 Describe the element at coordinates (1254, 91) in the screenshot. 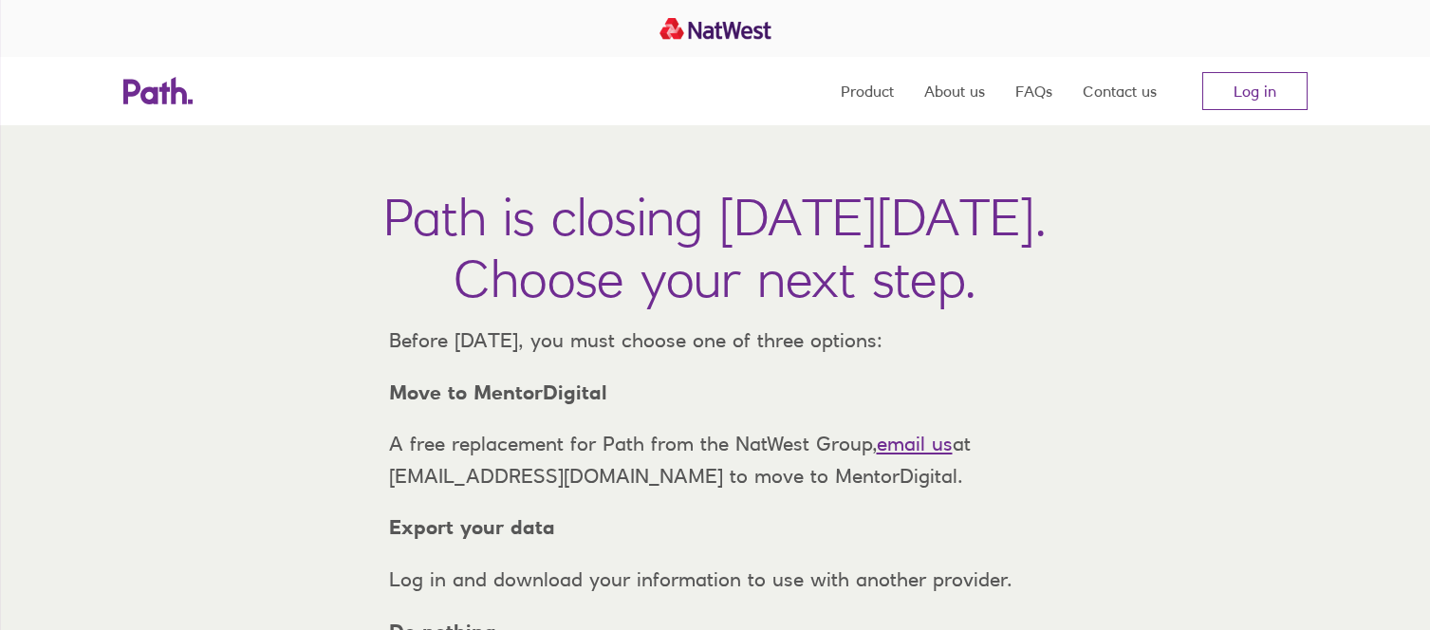

I see `a: Log in` at that location.